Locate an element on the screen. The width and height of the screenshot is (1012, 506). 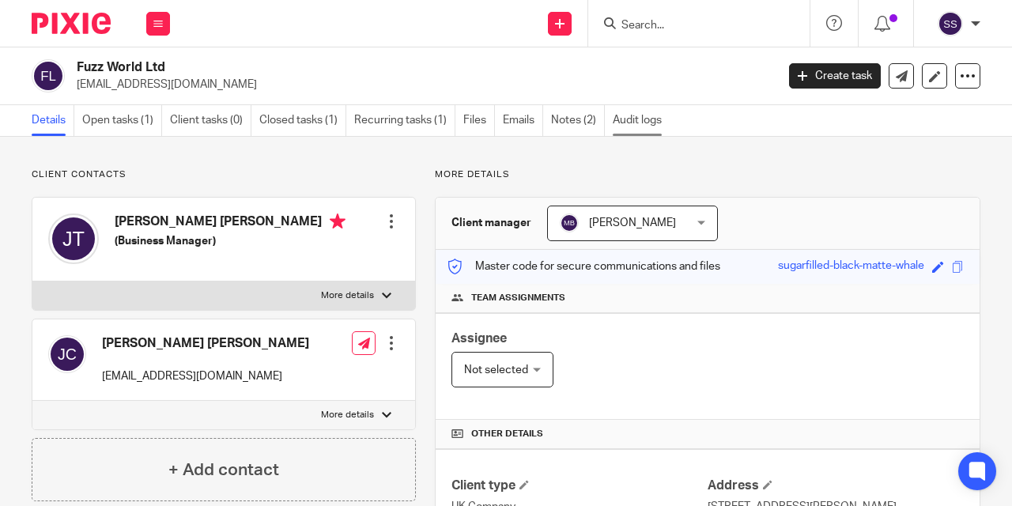
i: Primary is located at coordinates (338, 221).